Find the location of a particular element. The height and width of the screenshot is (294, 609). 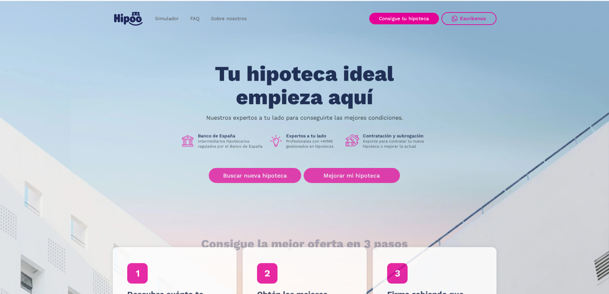

div: Escríbenos is located at coordinates (474, 19).